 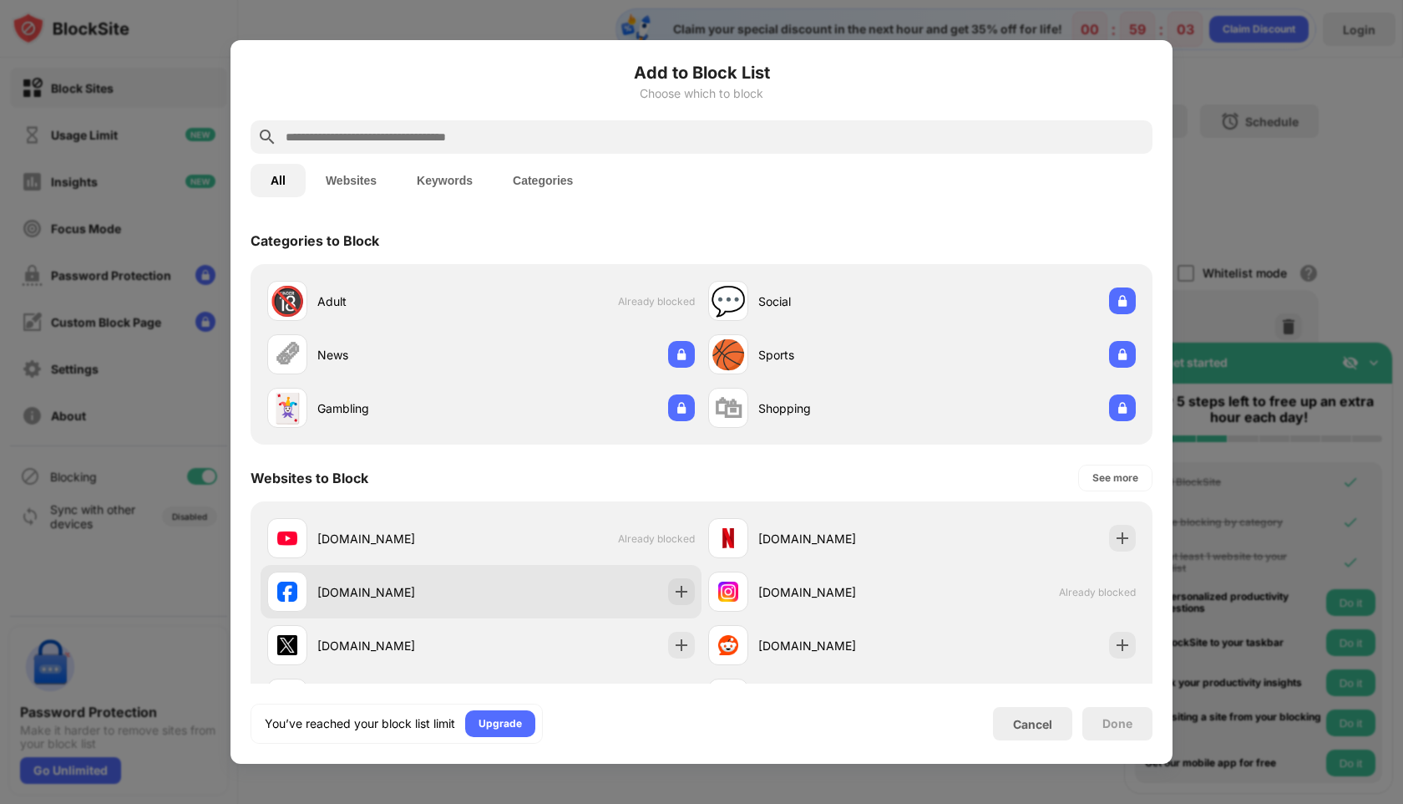 What do you see at coordinates (1118, 723) in the screenshot?
I see `div: Done` at bounding box center [1118, 723].